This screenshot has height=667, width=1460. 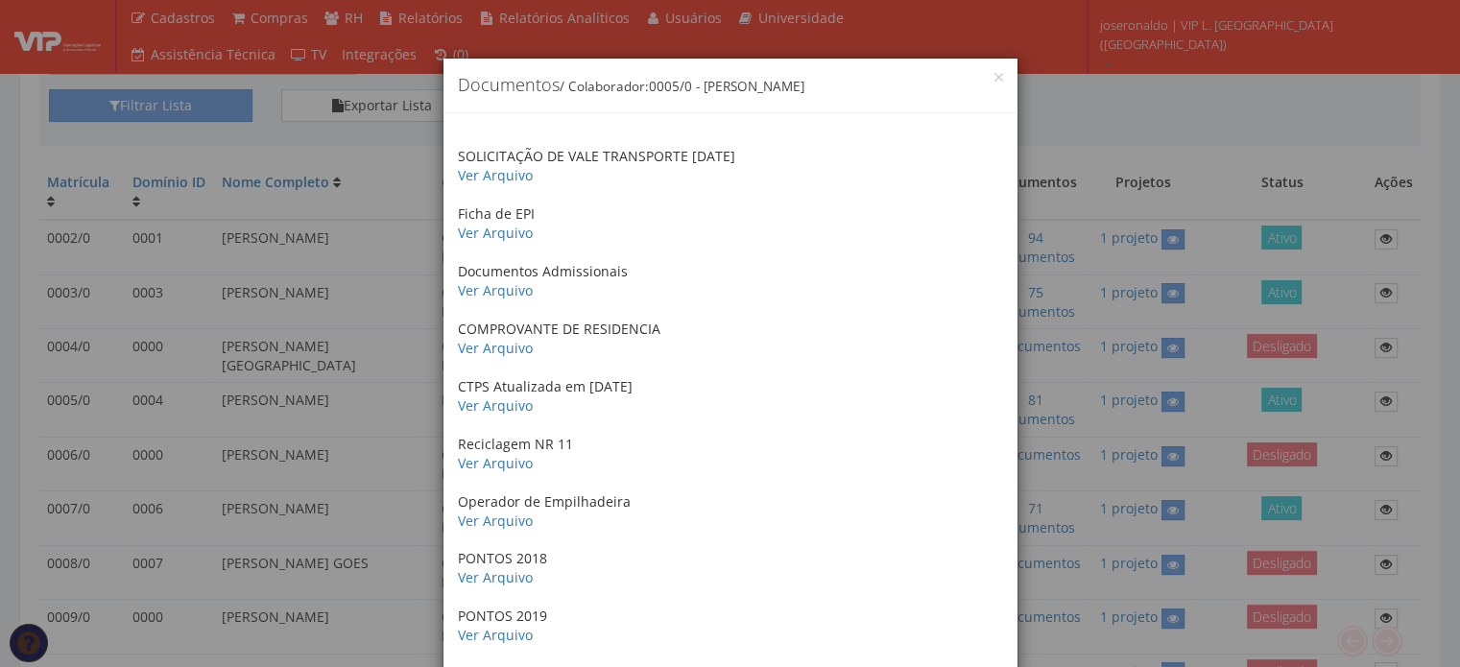 What do you see at coordinates (730, 512) in the screenshot?
I see `p: Operador de Empilhadeira` at bounding box center [730, 512].